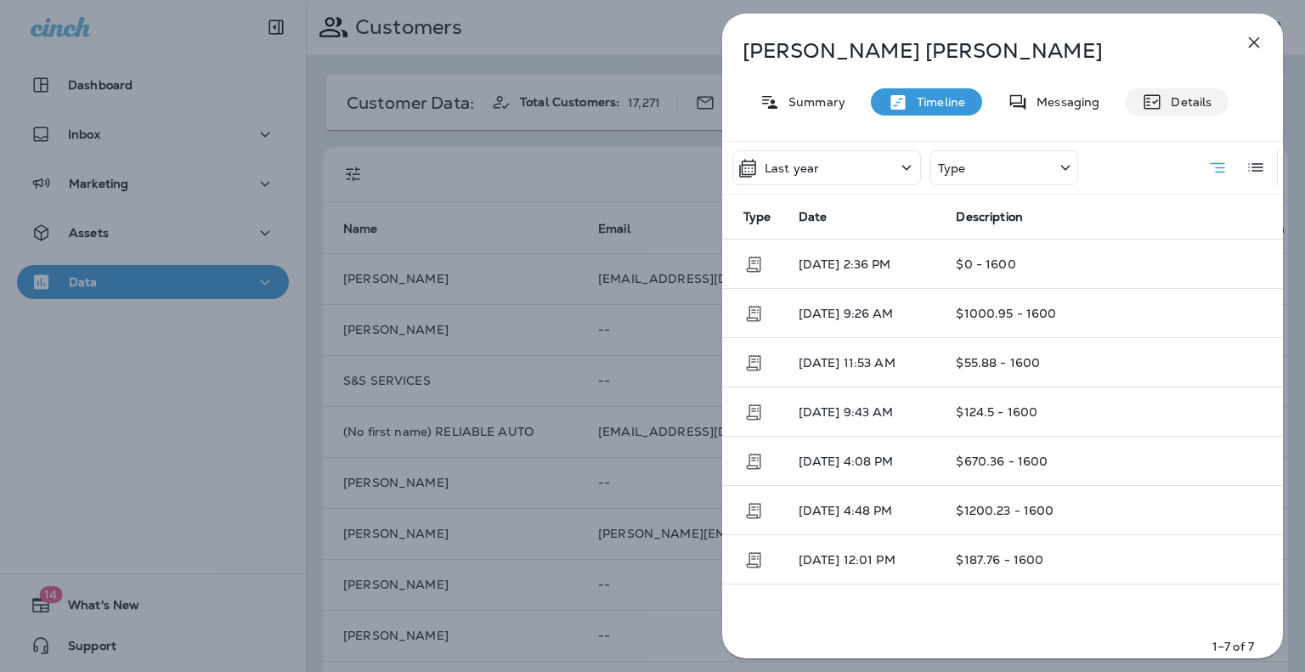 The width and height of the screenshot is (1305, 672). I want to click on p: Summary, so click(812, 102).